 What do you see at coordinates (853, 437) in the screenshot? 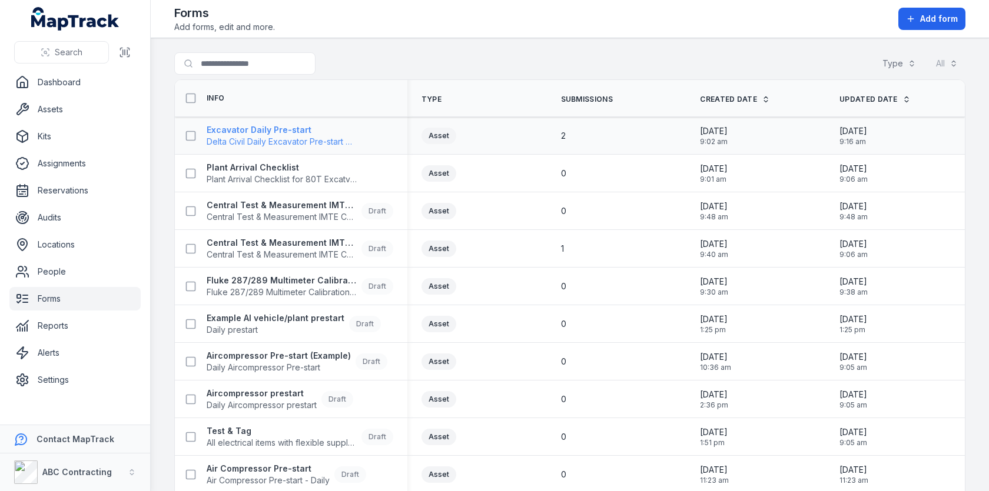
I see `time: 22/08/2025, 9:05:29 am` at bounding box center [853, 437].